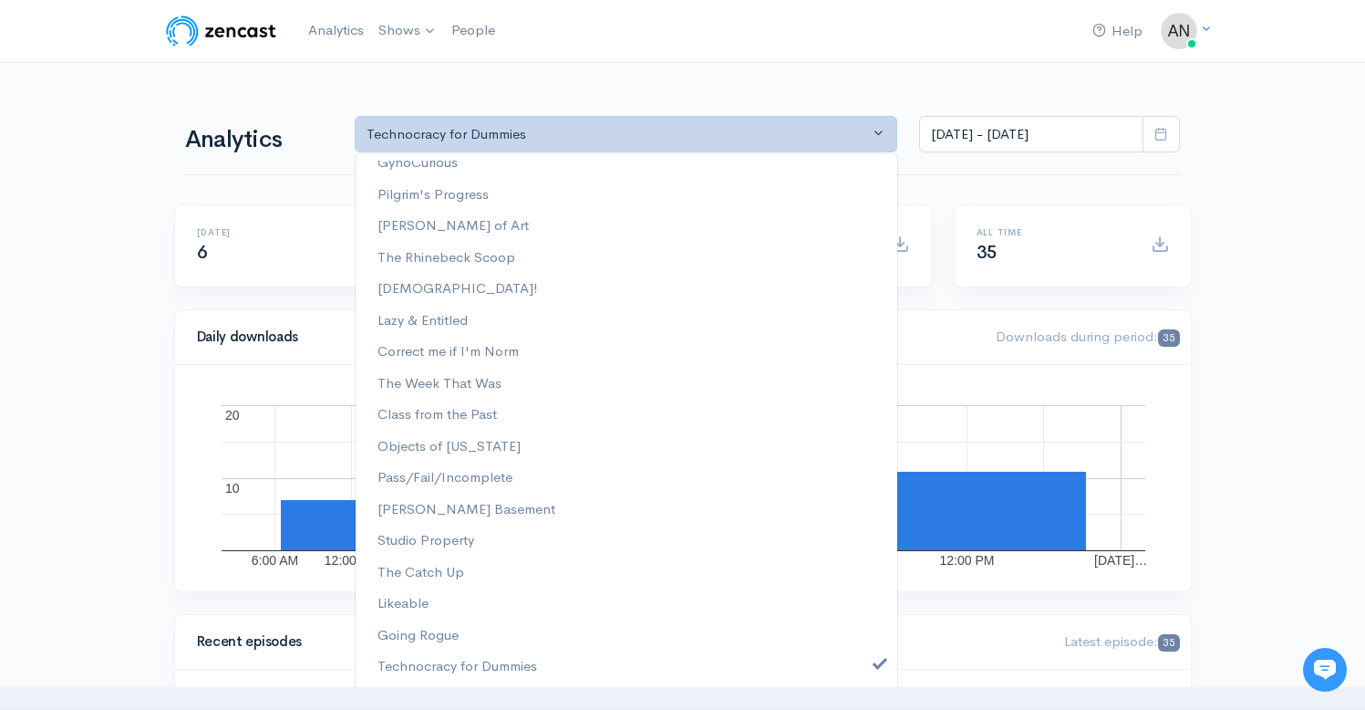 Image resolution: width=1365 pixels, height=710 pixels. What do you see at coordinates (336, 30) in the screenshot?
I see `a: Analytics` at bounding box center [336, 30].